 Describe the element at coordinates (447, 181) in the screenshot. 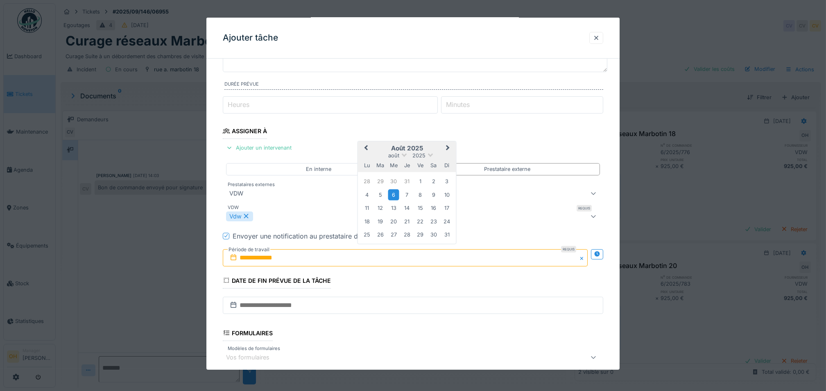

I see `div: Choose dimanche 3 août 2025` at that location.